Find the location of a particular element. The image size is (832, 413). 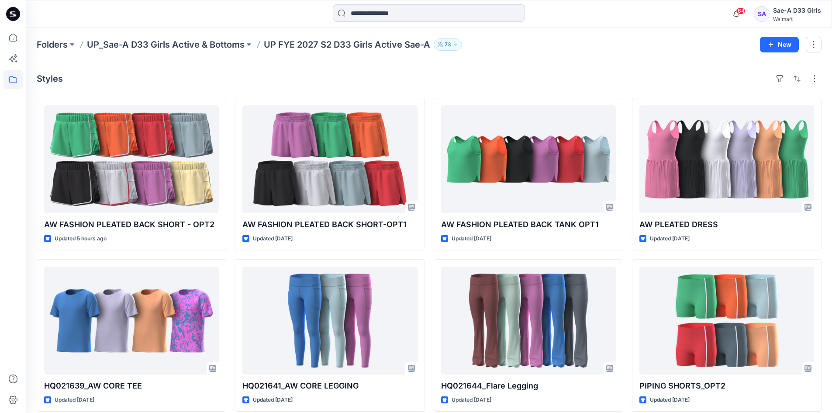

a: Folders is located at coordinates (52, 45).